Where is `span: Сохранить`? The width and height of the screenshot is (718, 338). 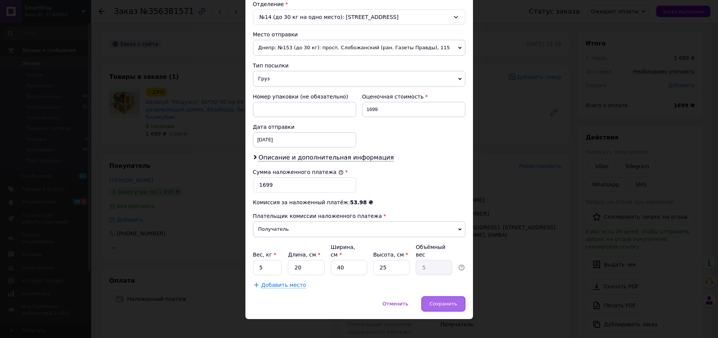 span: Сохранить is located at coordinates (443, 304).